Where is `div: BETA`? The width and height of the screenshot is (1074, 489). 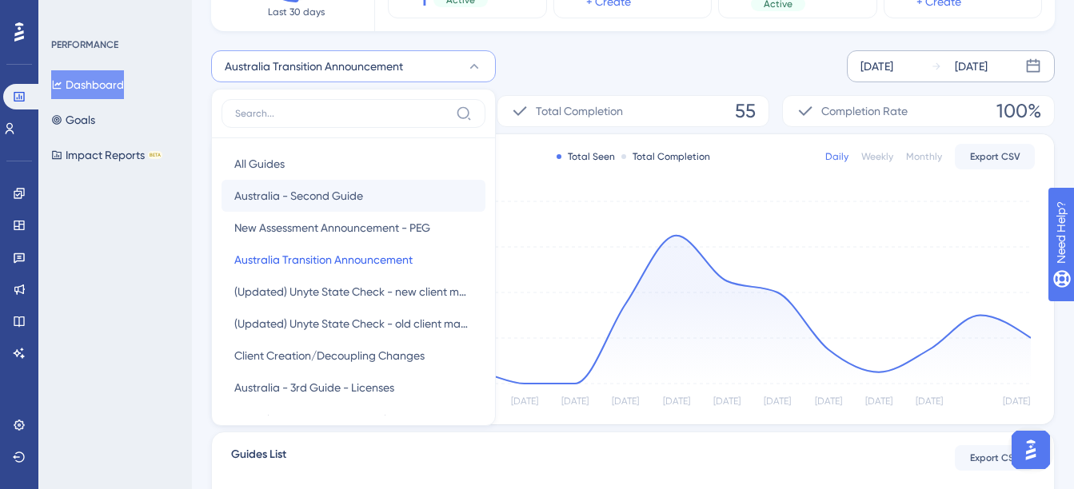 div: BETA is located at coordinates (155, 155).